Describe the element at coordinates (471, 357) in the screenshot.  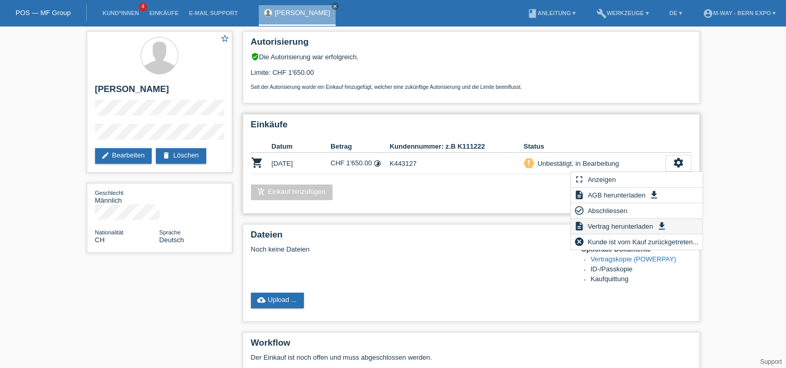
I see `p: Der Einkauf ist noch offen und muss abgeschlossen werden.` at that location.